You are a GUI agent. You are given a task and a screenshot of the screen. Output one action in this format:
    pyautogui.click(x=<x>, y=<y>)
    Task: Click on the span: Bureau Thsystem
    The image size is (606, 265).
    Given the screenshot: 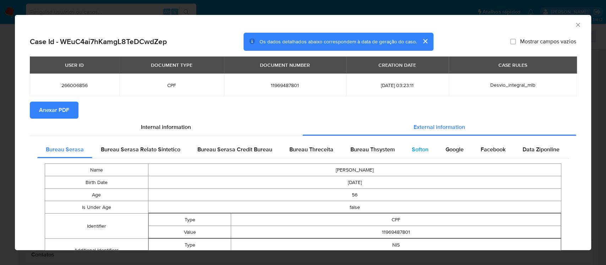 What is the action you would take?
    pyautogui.click(x=372, y=149)
    